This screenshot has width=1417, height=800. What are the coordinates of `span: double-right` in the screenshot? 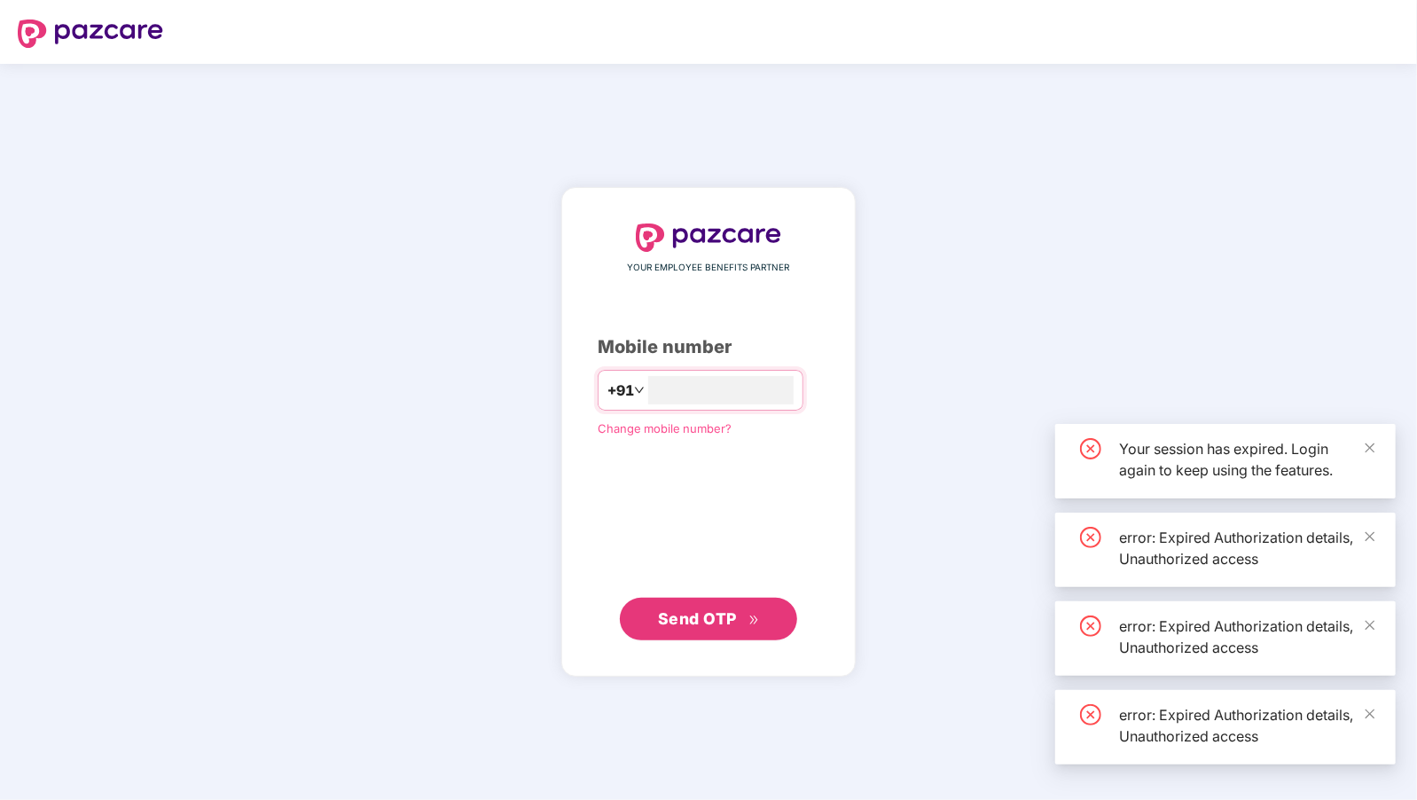 It's located at (754, 620).